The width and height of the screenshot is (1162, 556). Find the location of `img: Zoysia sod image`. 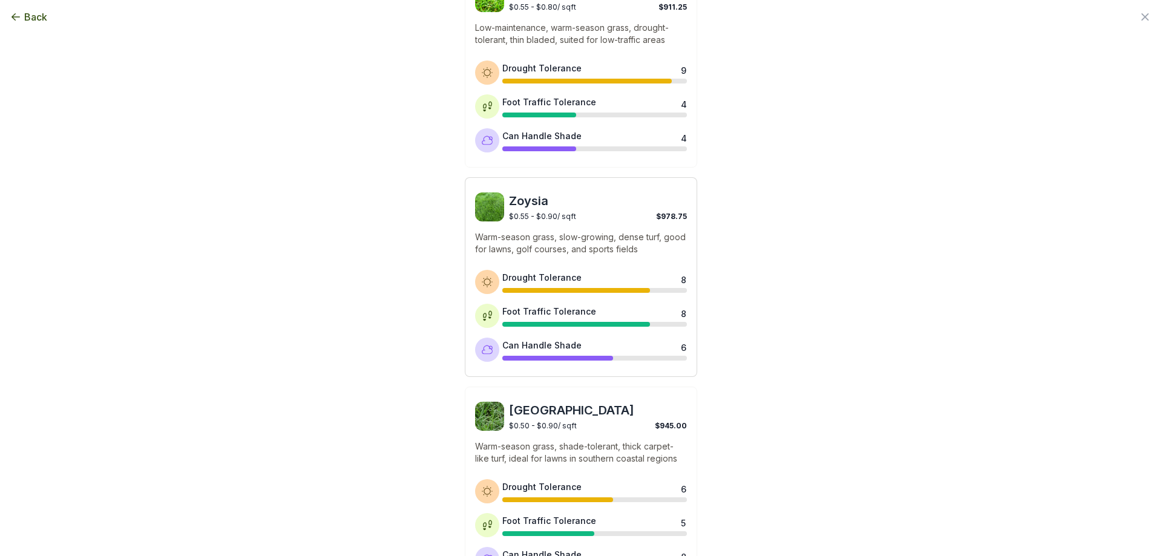

img: Zoysia sod image is located at coordinates (489, 207).